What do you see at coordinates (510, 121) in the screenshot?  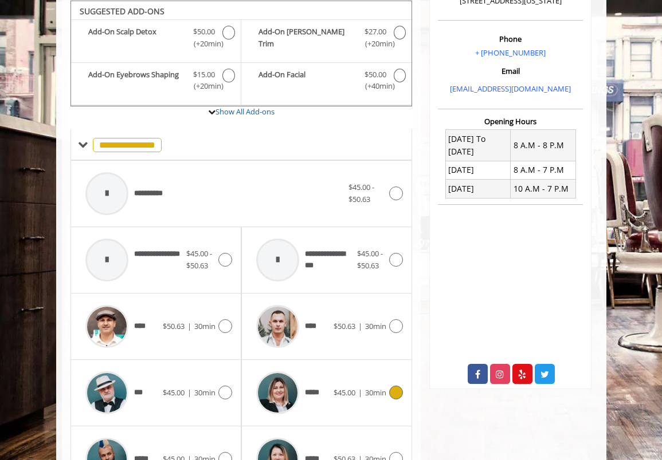 I see `h3: Opening Hours` at bounding box center [510, 121].